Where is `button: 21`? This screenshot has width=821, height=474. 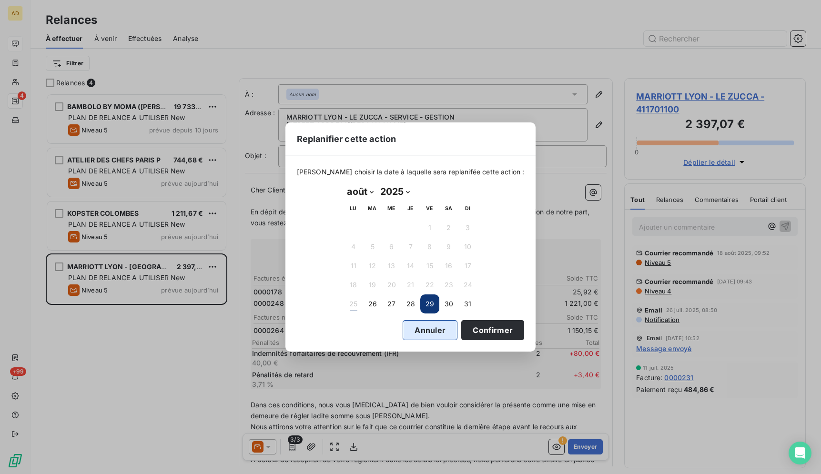 button: 21 is located at coordinates (411, 285).